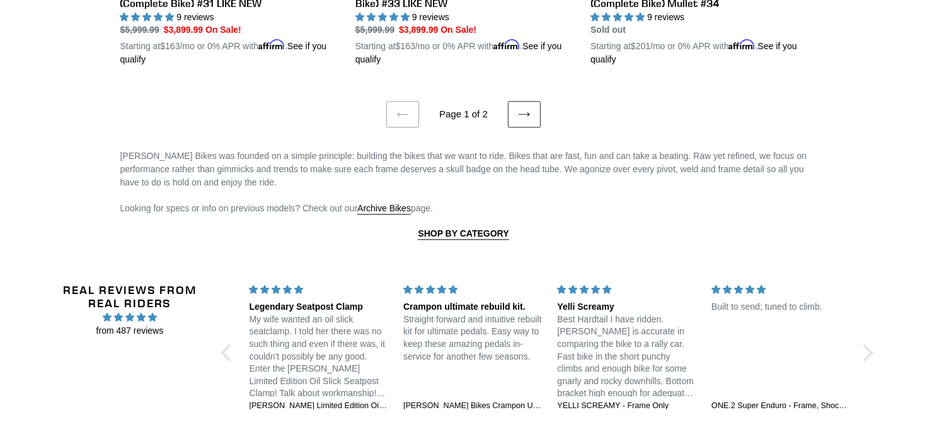 Image resolution: width=927 pixels, height=434 pixels. What do you see at coordinates (318, 356) in the screenshot?
I see `p: My wife wanted an oil slick seatclamp. I told her there was no such thing and even if there was, ...` at bounding box center [318, 356].